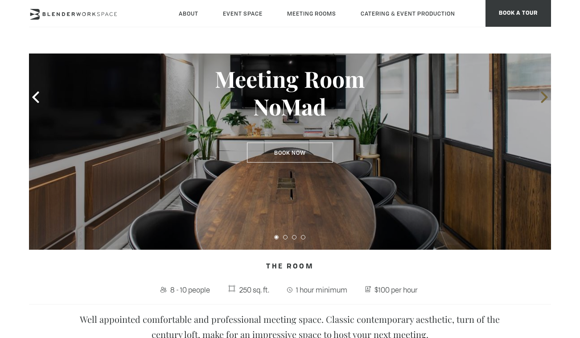 The height and width of the screenshot is (338, 580). What do you see at coordinates (190, 290) in the screenshot?
I see `span: 8 - 10 people` at bounding box center [190, 290].